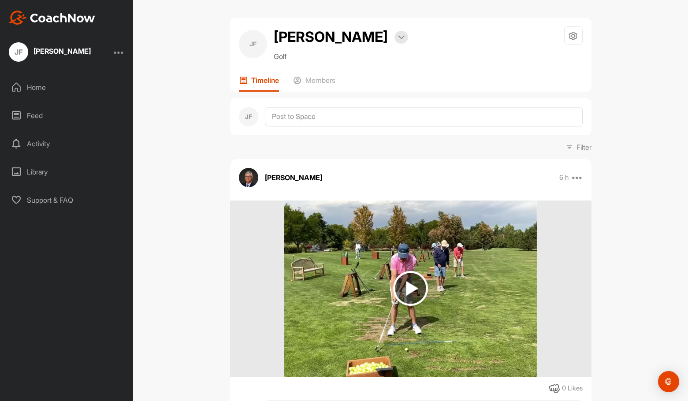 The width and height of the screenshot is (688, 401). I want to click on img: avatar, so click(249, 178).